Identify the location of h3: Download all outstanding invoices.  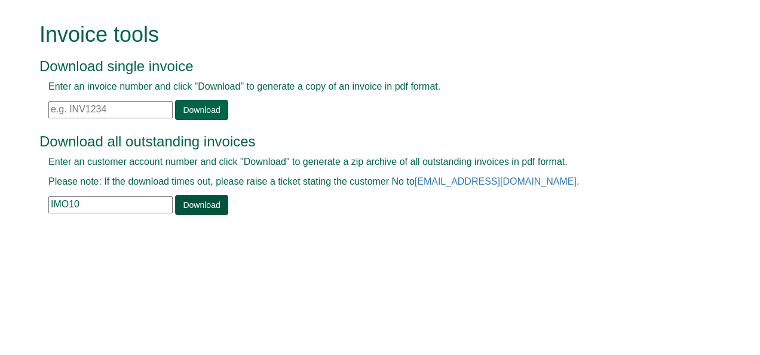
(366, 142).